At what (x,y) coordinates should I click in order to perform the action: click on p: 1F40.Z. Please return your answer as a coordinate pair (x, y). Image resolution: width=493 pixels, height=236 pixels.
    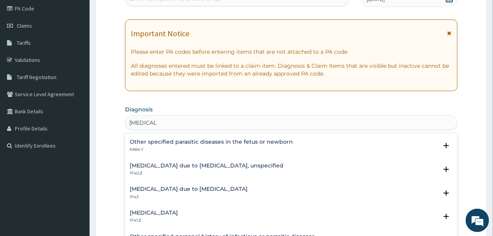
    Looking at the image, I should click on (207, 173).